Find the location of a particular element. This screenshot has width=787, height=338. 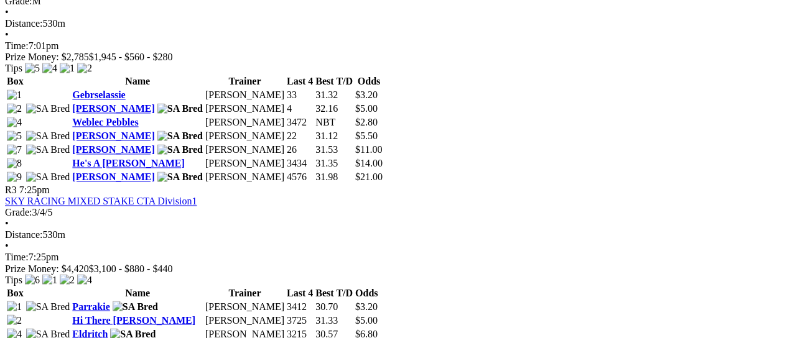

div: Prize Money: $2,785 is located at coordinates (393, 57).